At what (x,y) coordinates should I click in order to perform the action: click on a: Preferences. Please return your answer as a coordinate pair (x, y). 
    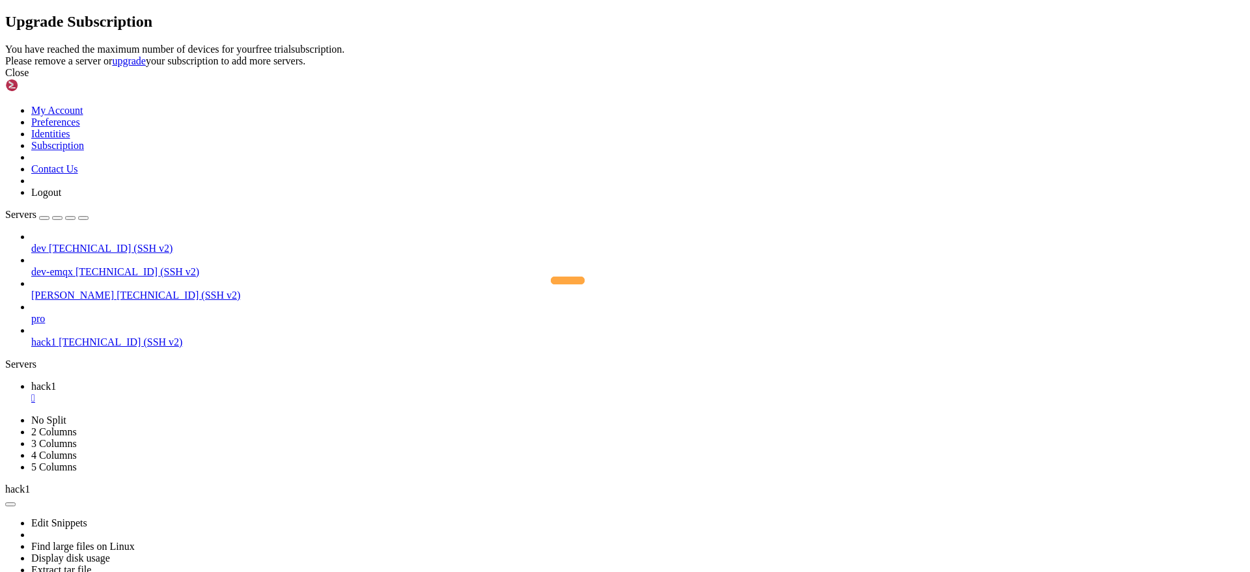
    Looking at the image, I should click on (55, 122).